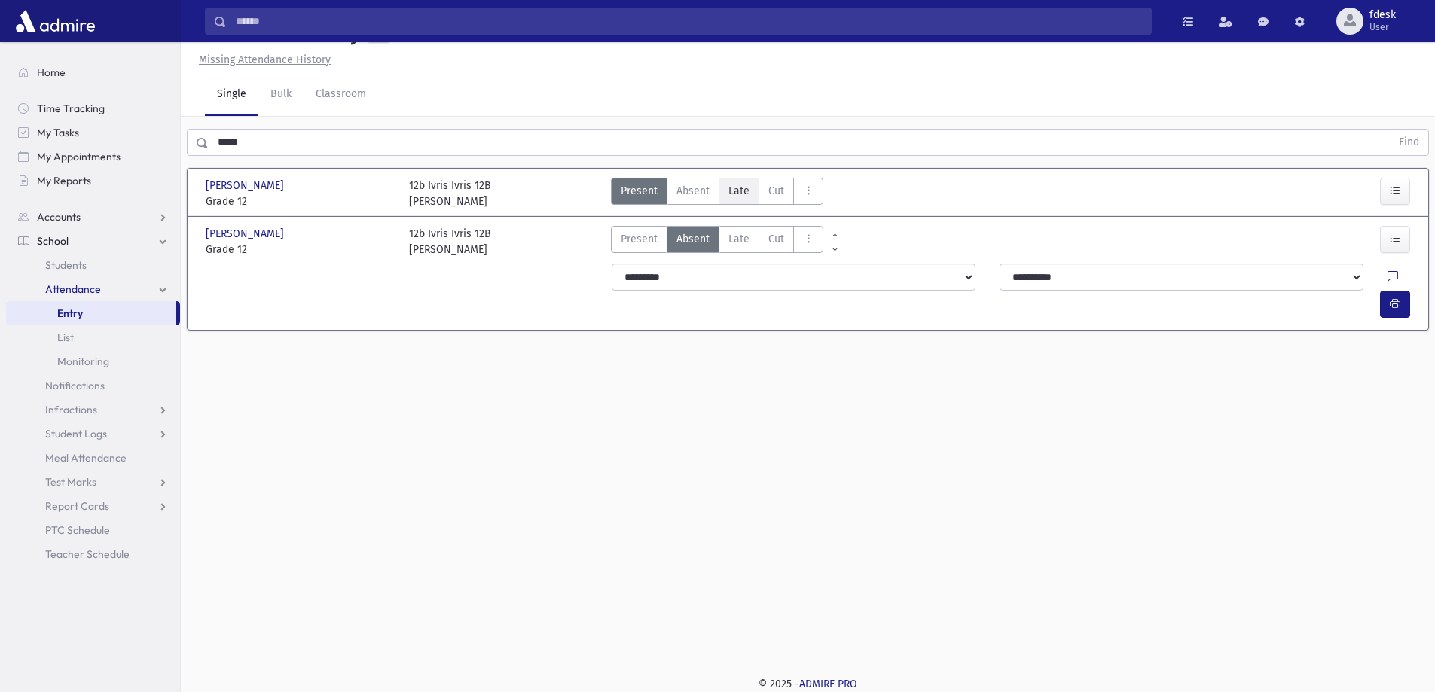 The image size is (1435, 692). What do you see at coordinates (93, 386) in the screenshot?
I see `a: Notifications` at bounding box center [93, 386].